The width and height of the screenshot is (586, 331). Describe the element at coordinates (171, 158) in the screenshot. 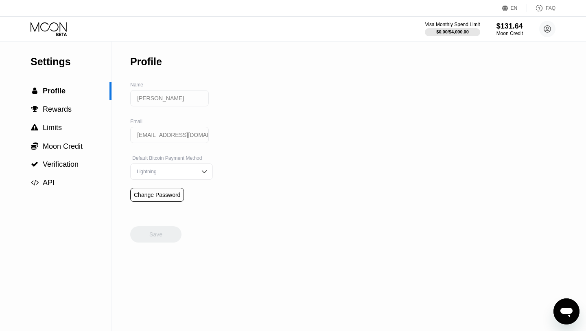

I see `div: Default Bitcoin Payment Method` at that location.